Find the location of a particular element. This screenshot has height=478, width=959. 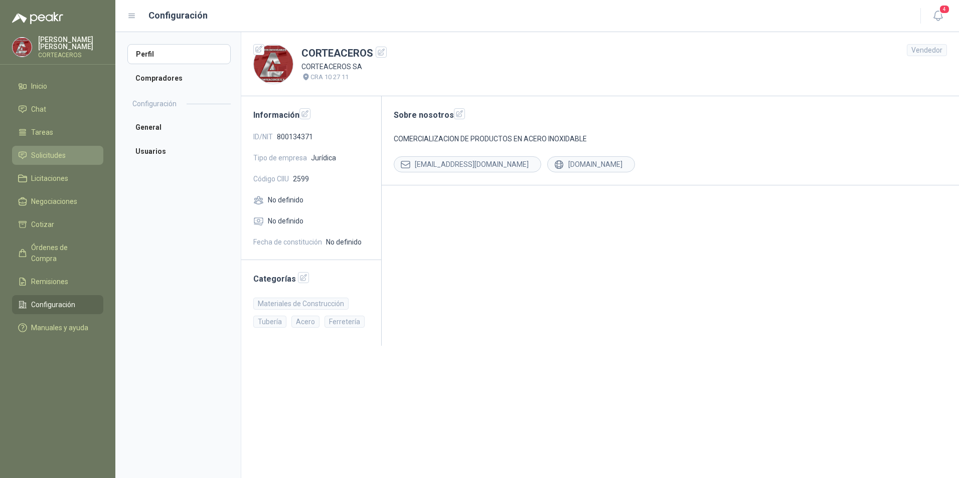

span: 800134371 is located at coordinates (295, 137).